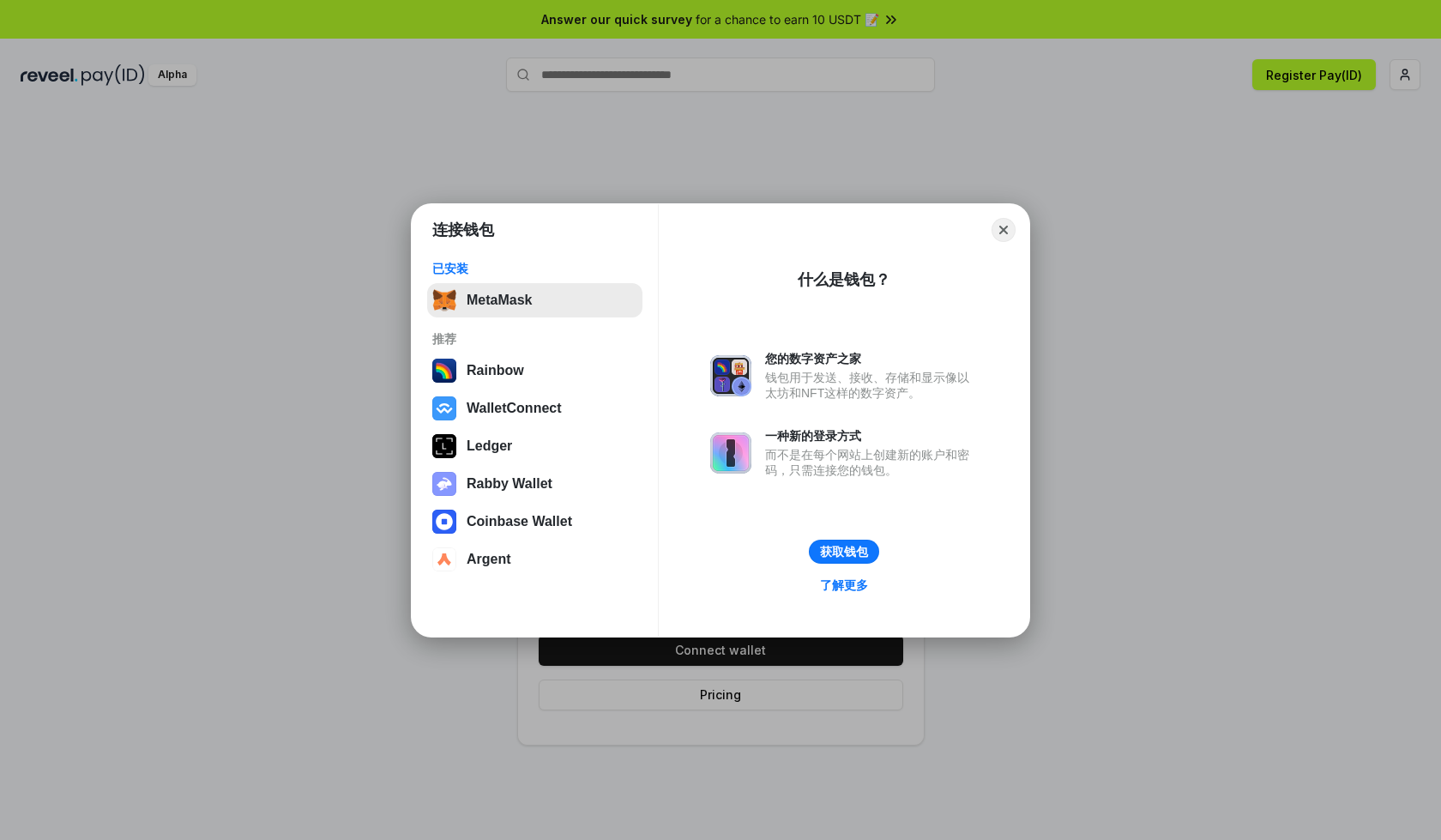  I want to click on div: 一种新的登录方式, so click(871, 436).